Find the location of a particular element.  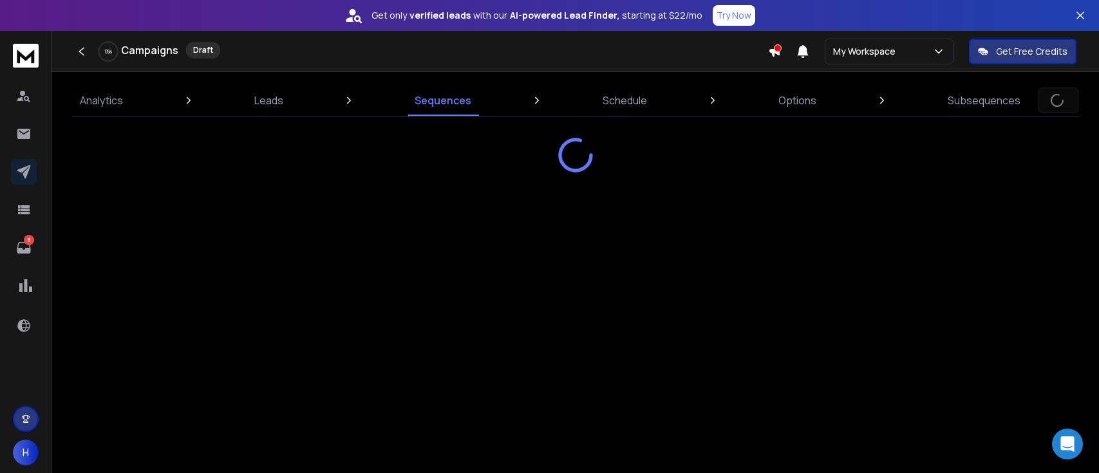

p: Options is located at coordinates (797, 100).